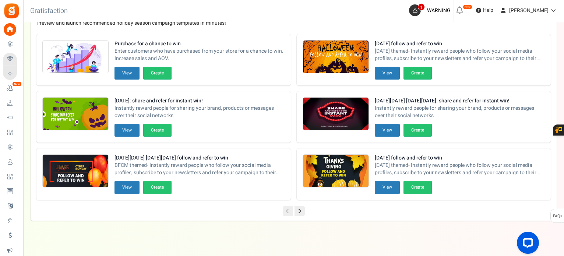 Image resolution: width=564 pixels, height=256 pixels. Describe the element at coordinates (11, 88) in the screenshot. I see `a: New` at that location.